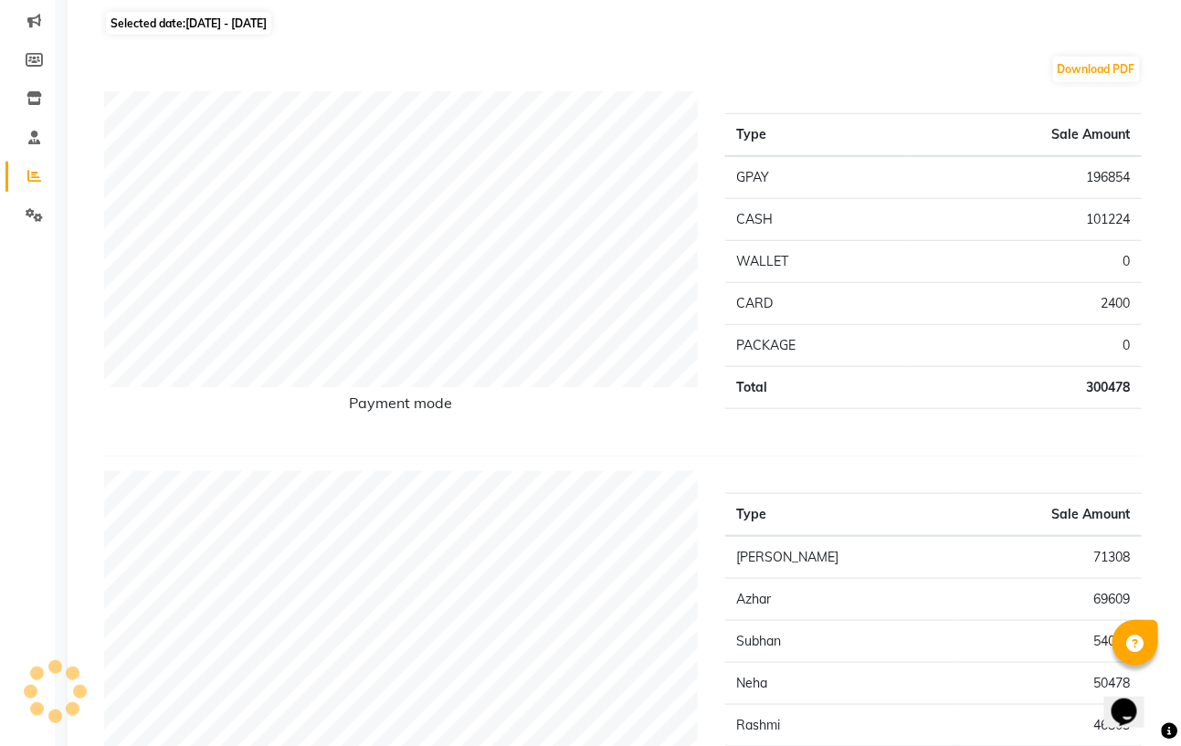 The width and height of the screenshot is (1181, 746). Describe the element at coordinates (819, 177) in the screenshot. I see `td: GPAY` at that location.